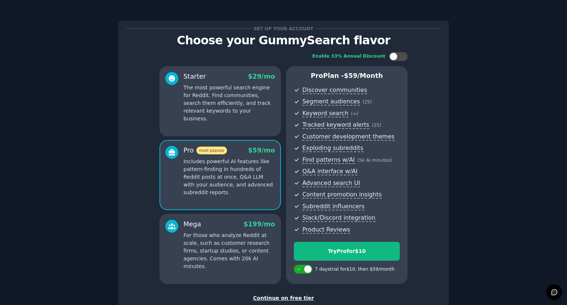 The image size is (567, 305). What do you see at coordinates (261, 150) in the screenshot?
I see `span: $ 59 /mo` at bounding box center [261, 150].